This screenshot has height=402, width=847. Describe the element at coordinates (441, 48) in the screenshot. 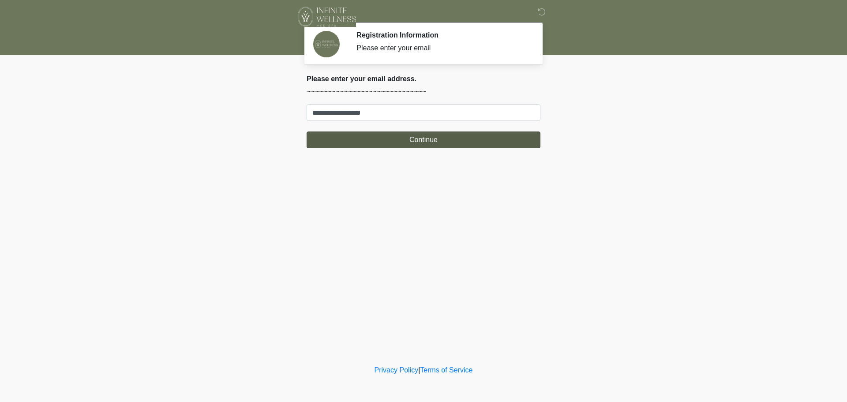

I see `div: Please enter your email` at that location.